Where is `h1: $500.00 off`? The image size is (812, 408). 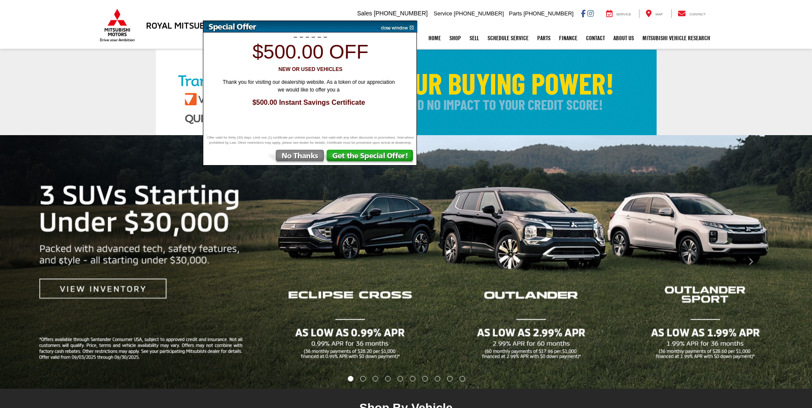
h1: $500.00 off is located at coordinates (310, 52).